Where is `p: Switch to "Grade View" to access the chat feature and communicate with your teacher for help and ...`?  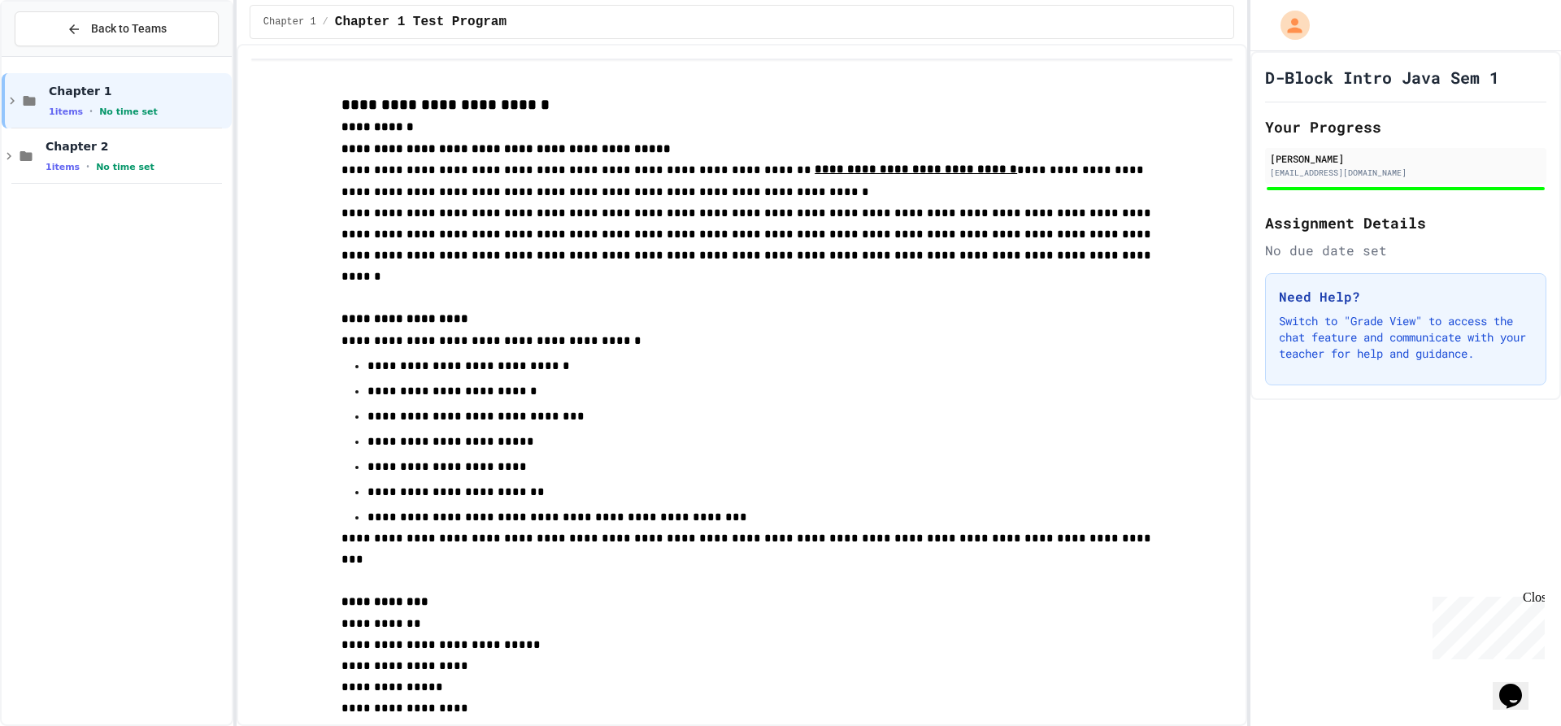 p: Switch to "Grade View" to access the chat feature and communicate with your teacher for help and ... is located at coordinates (1406, 337).